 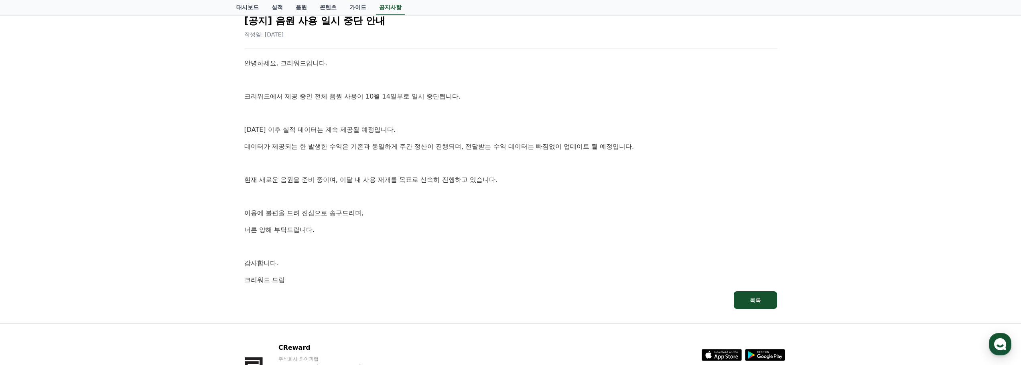 I want to click on h2: [공지] 음원 사용 일시 중단 안내, so click(x=510, y=21).